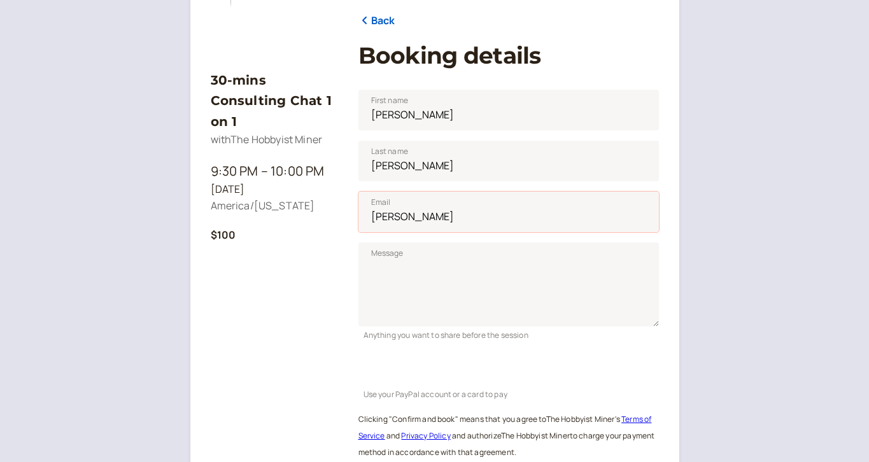 The image size is (869, 462). I want to click on div: Anything you want to share before the session, so click(509, 334).